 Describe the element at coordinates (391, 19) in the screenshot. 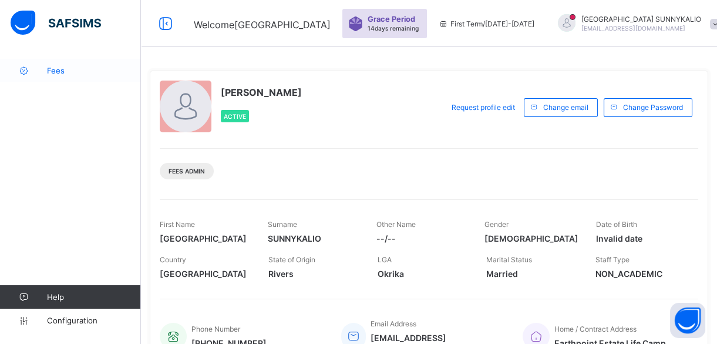

I see `span: Grace Period` at that location.